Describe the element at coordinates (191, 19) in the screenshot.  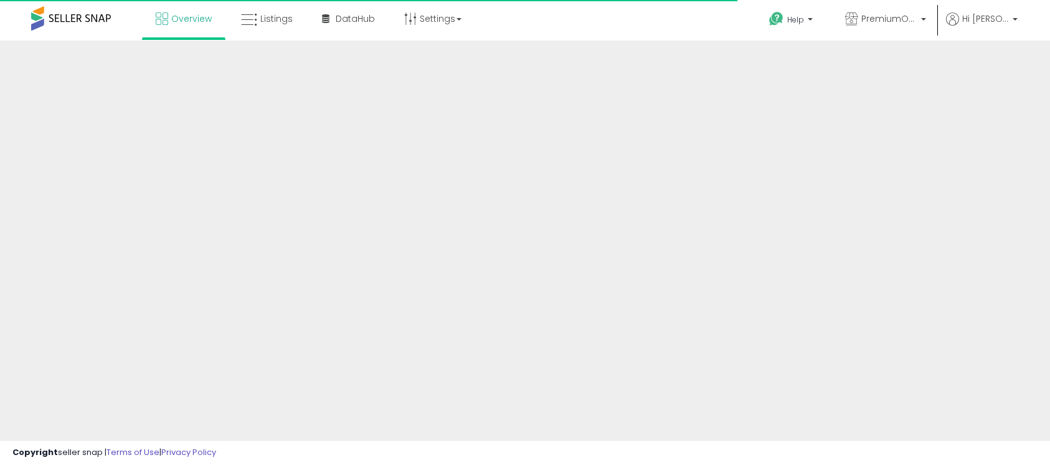
I see `span: Overview` at that location.